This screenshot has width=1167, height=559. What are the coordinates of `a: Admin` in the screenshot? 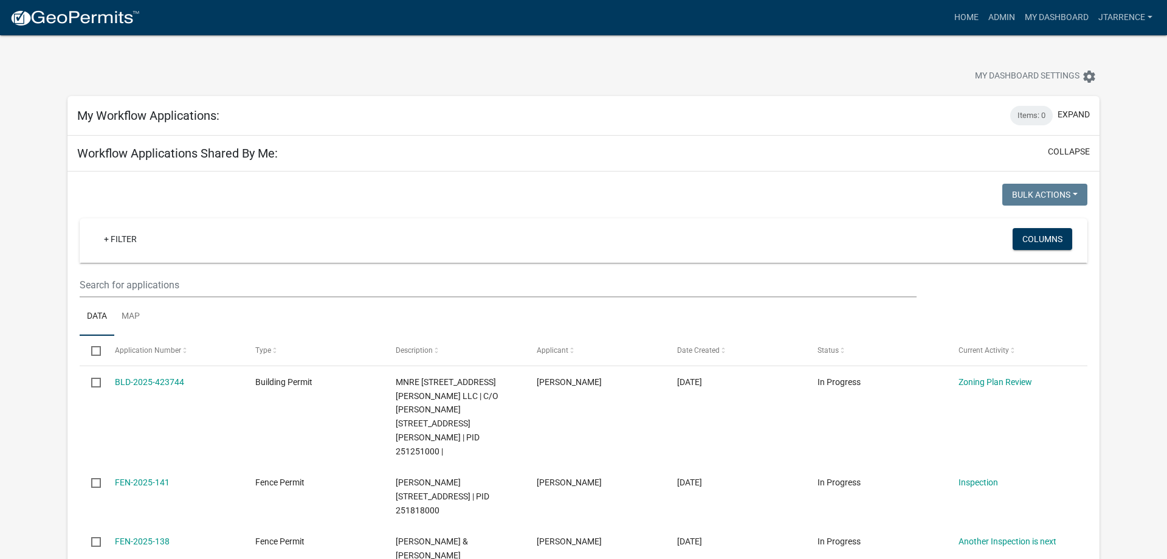 It's located at (1002, 18).